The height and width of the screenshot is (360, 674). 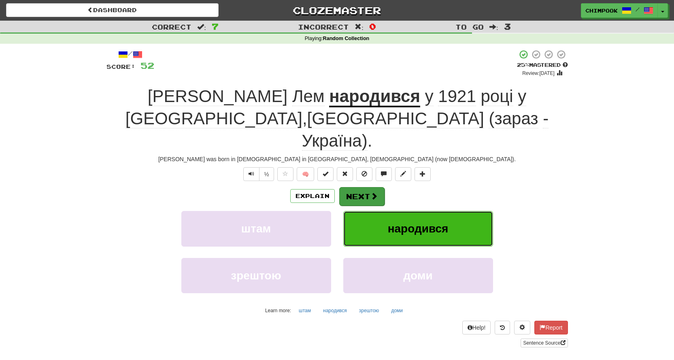 What do you see at coordinates (457, 96) in the screenshot?
I see `span: 1921` at bounding box center [457, 96].